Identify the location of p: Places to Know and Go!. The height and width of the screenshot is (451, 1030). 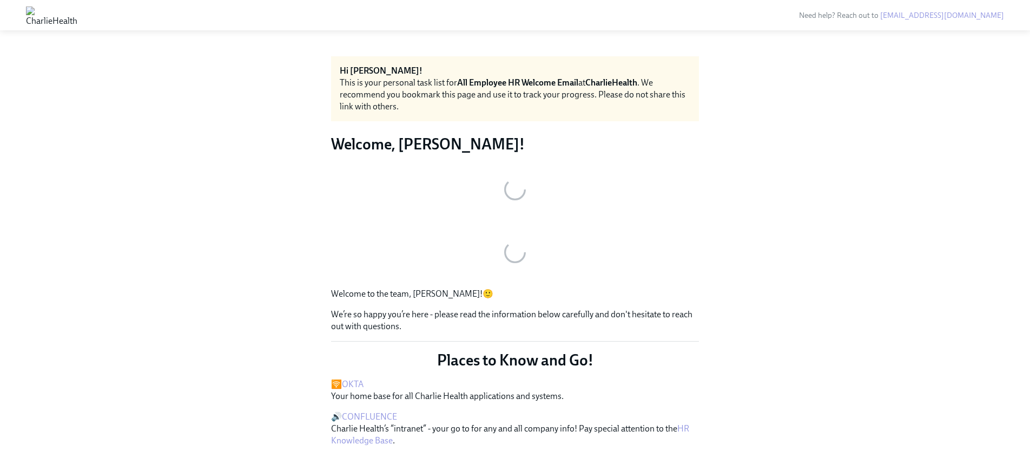
(515, 360).